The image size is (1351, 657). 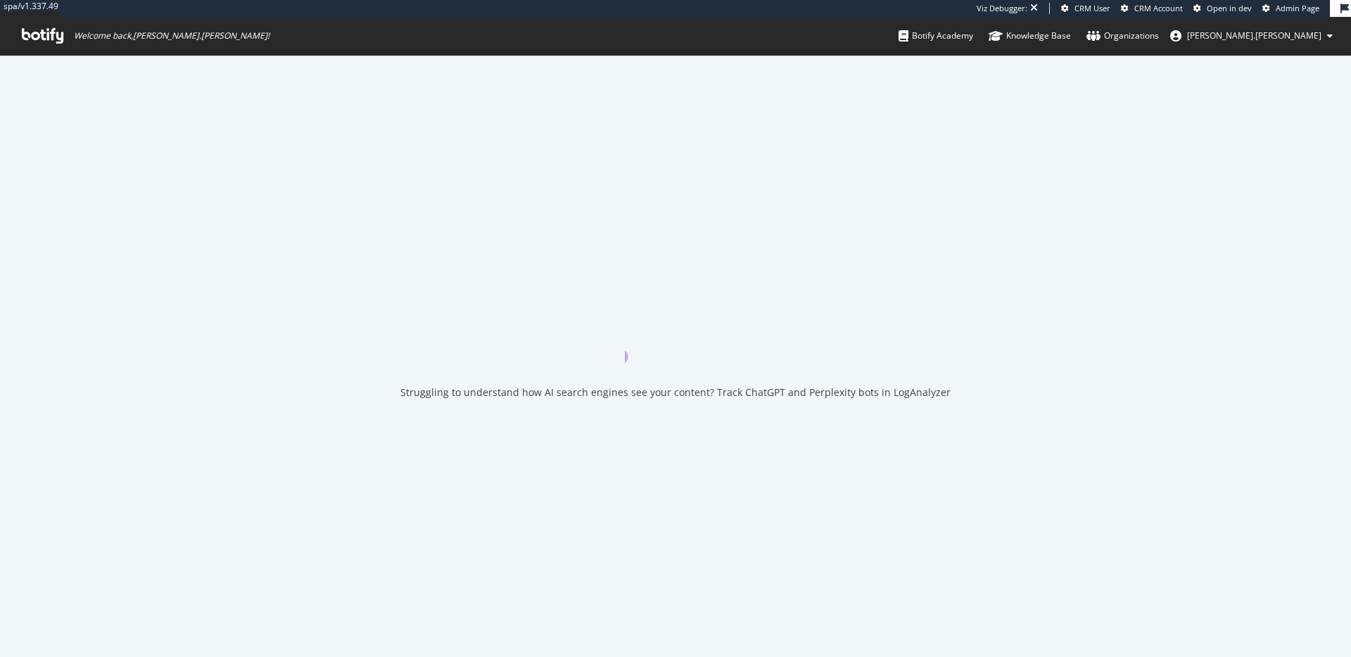 I want to click on span: Admin Page, so click(x=1298, y=8).